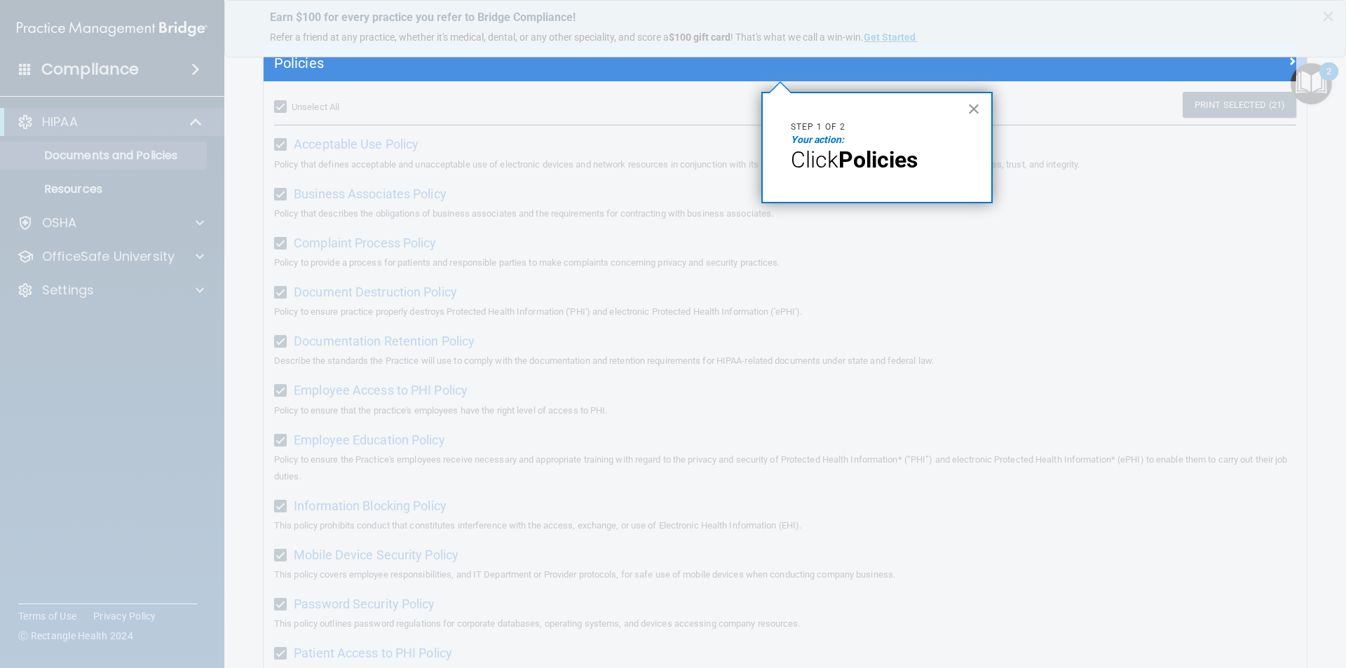  What do you see at coordinates (814, 160) in the screenshot?
I see `span: Click` at bounding box center [814, 160].